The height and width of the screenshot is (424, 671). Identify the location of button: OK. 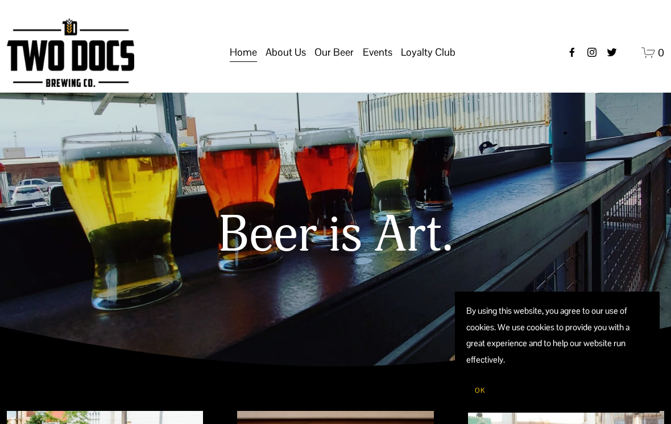
(480, 391).